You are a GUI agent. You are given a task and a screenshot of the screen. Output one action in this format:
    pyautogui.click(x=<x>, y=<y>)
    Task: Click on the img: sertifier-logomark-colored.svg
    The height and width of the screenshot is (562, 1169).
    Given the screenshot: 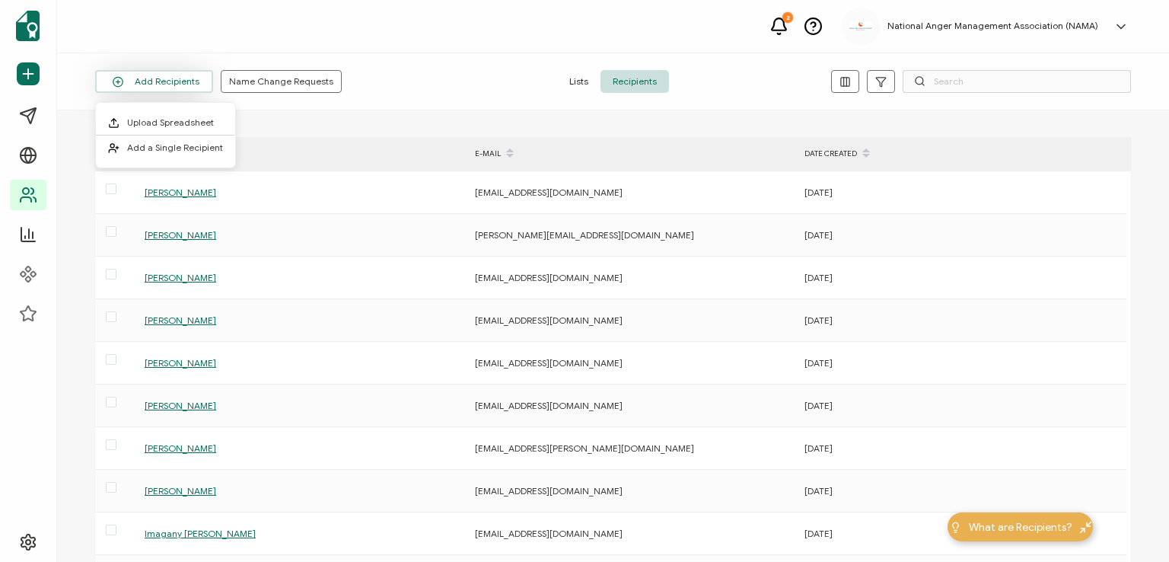 What is the action you would take?
    pyautogui.click(x=27, y=26)
    